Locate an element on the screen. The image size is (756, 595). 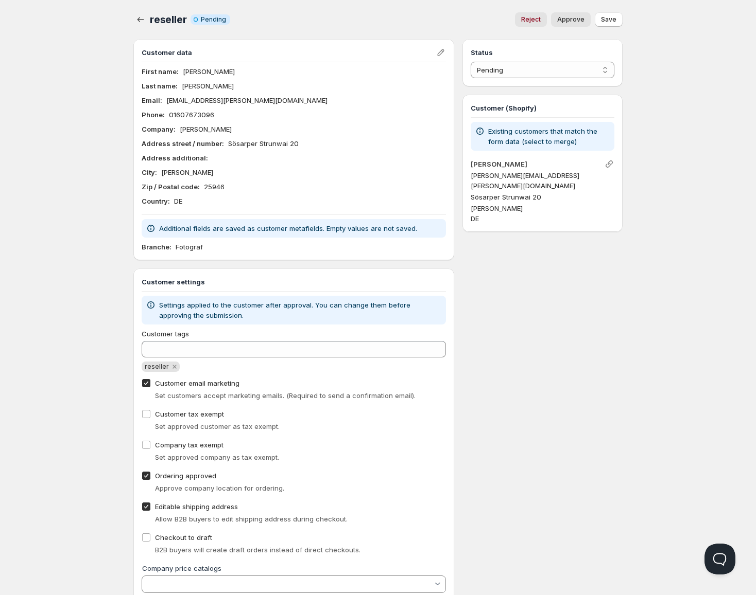
b: First name : is located at coordinates (160, 72).